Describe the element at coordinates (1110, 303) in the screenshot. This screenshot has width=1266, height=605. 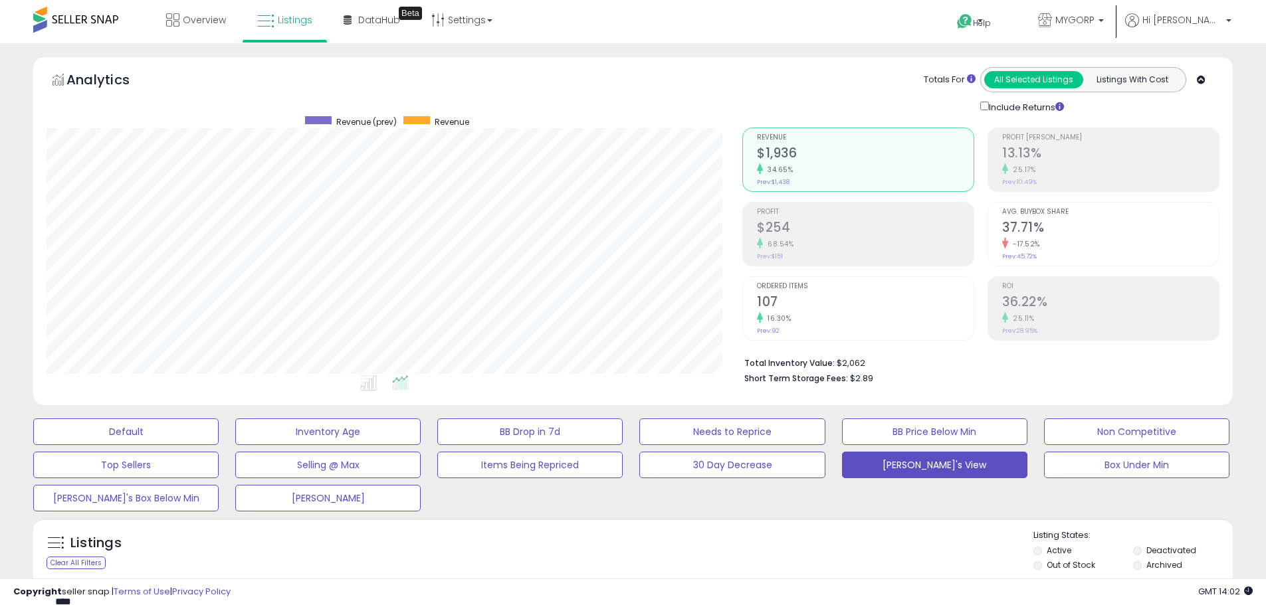
I see `h2: 36.22%` at that location.